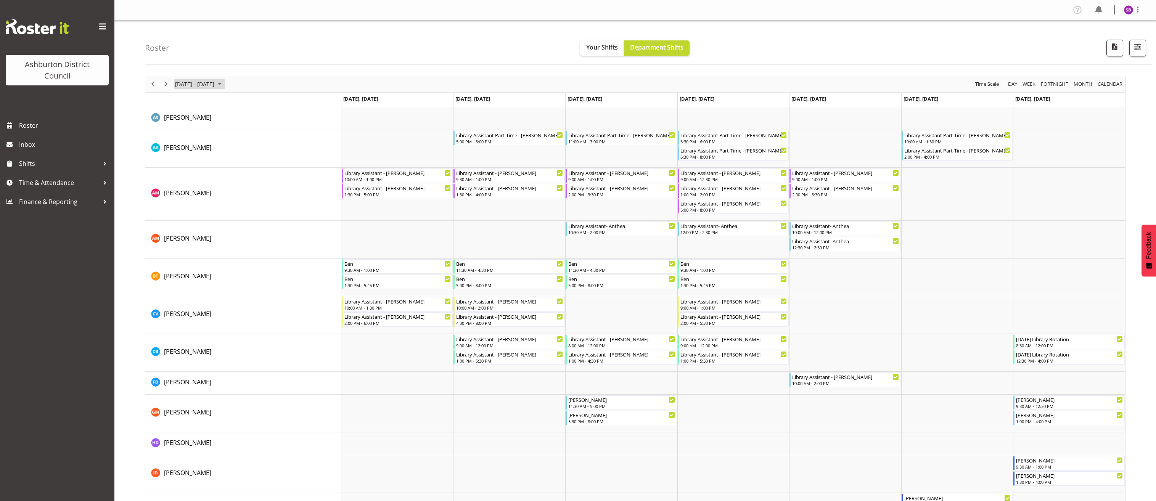 Image resolution: width=1156 pixels, height=501 pixels. I want to click on td: Amanda Ackroyd resource, so click(243, 149).